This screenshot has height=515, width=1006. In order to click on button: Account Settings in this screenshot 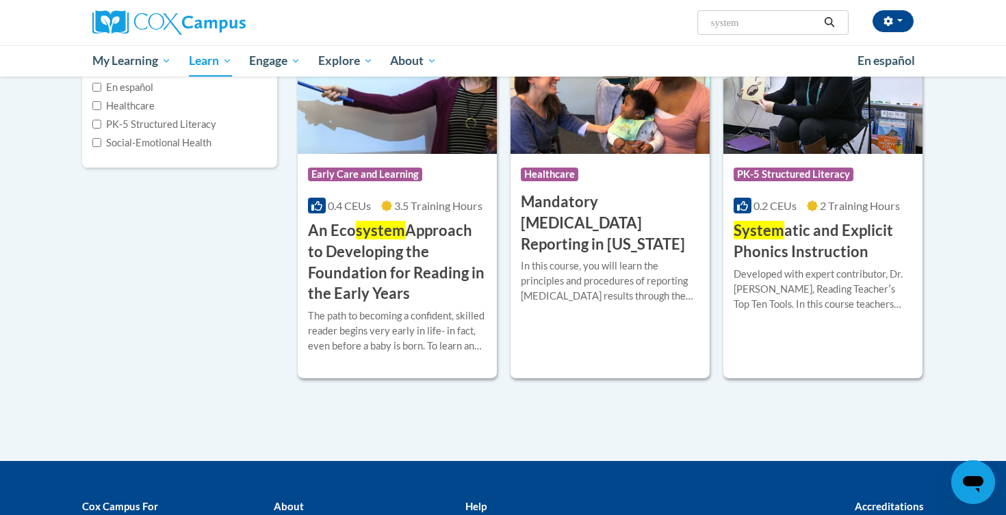, I will do `click(893, 21)`.